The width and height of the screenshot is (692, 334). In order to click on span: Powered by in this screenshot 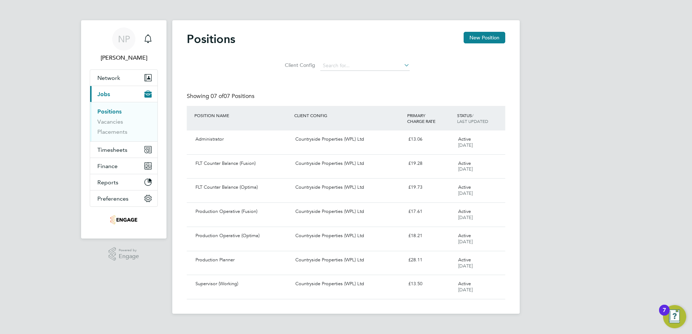, I will do `click(129, 250)`.